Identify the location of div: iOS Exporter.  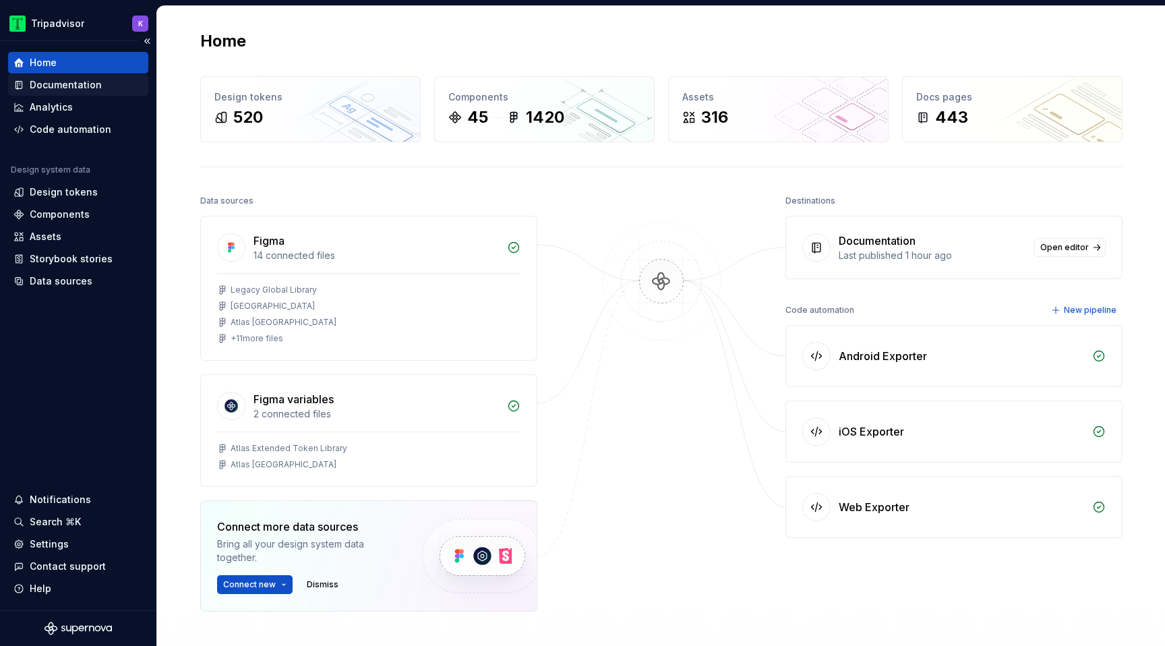
(871, 431).